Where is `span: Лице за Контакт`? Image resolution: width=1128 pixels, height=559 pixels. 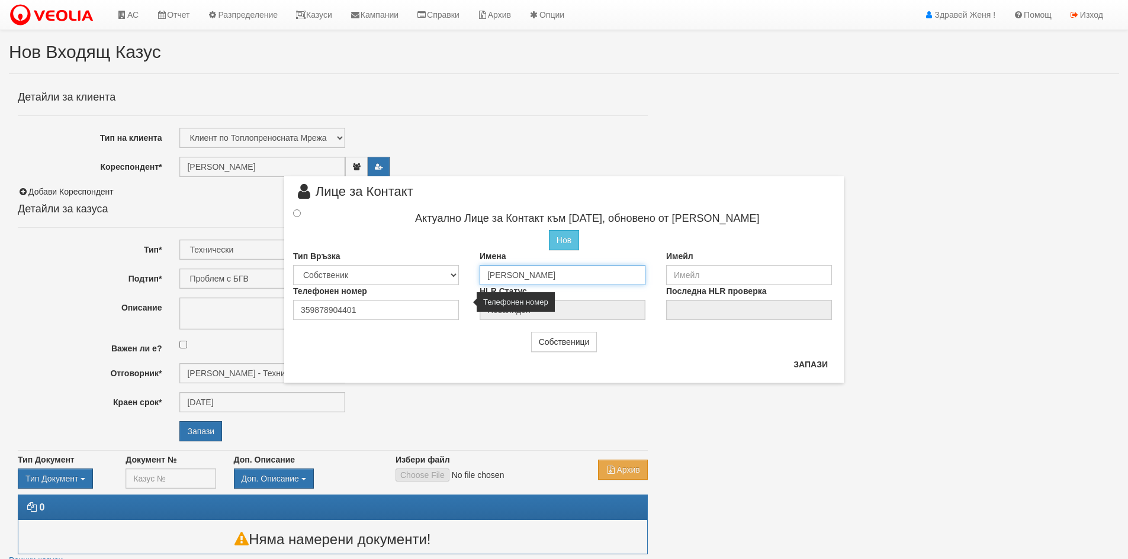 span: Лице за Контакт is located at coordinates (353, 196).